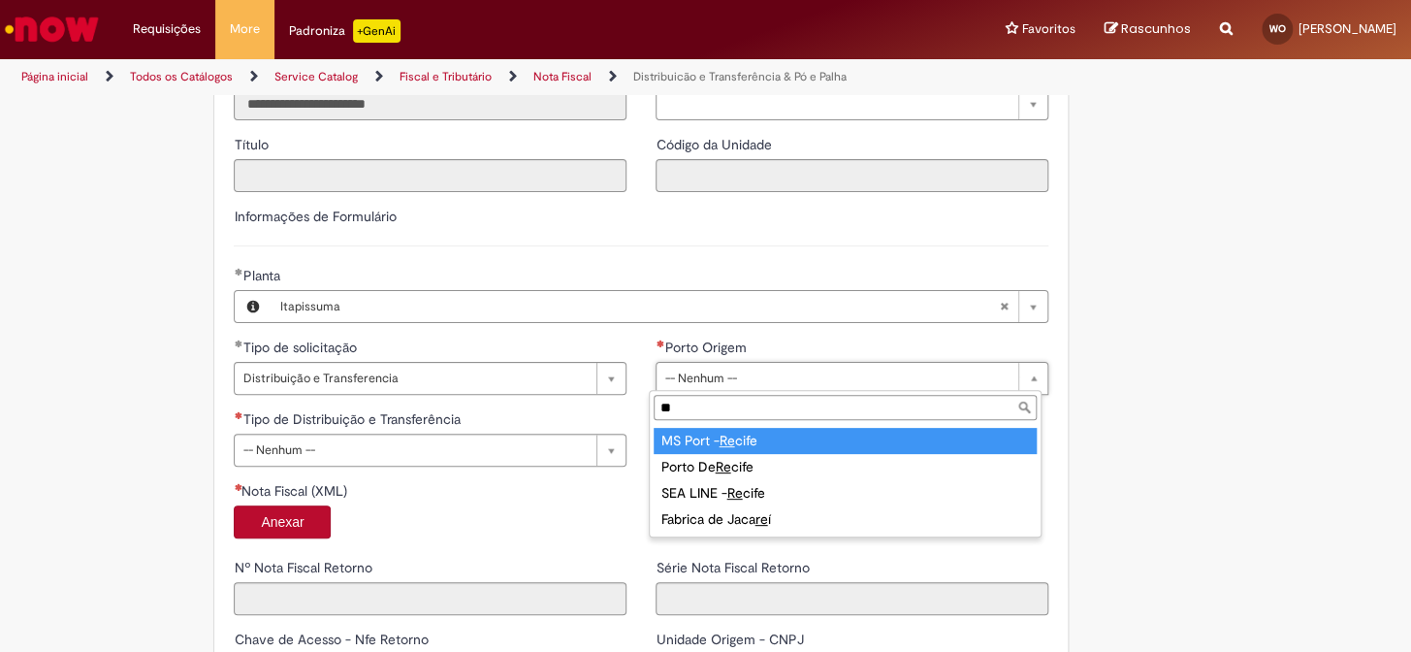 The height and width of the screenshot is (652, 1411). Describe the element at coordinates (845, 480) in the screenshot. I see `ul: Porto Origem` at that location.